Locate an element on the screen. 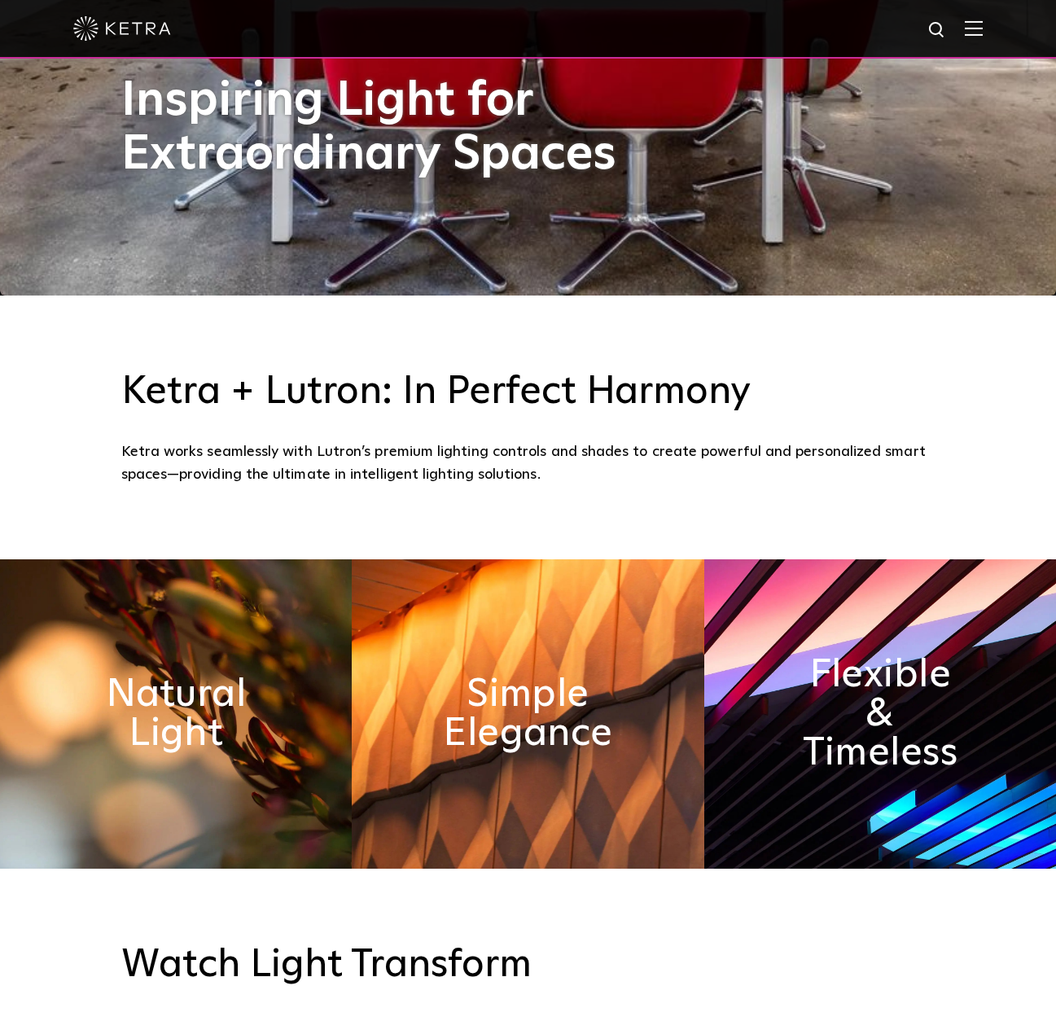 The width and height of the screenshot is (1056, 1012). img: Hamburger%20Nav.svg is located at coordinates (973, 28).